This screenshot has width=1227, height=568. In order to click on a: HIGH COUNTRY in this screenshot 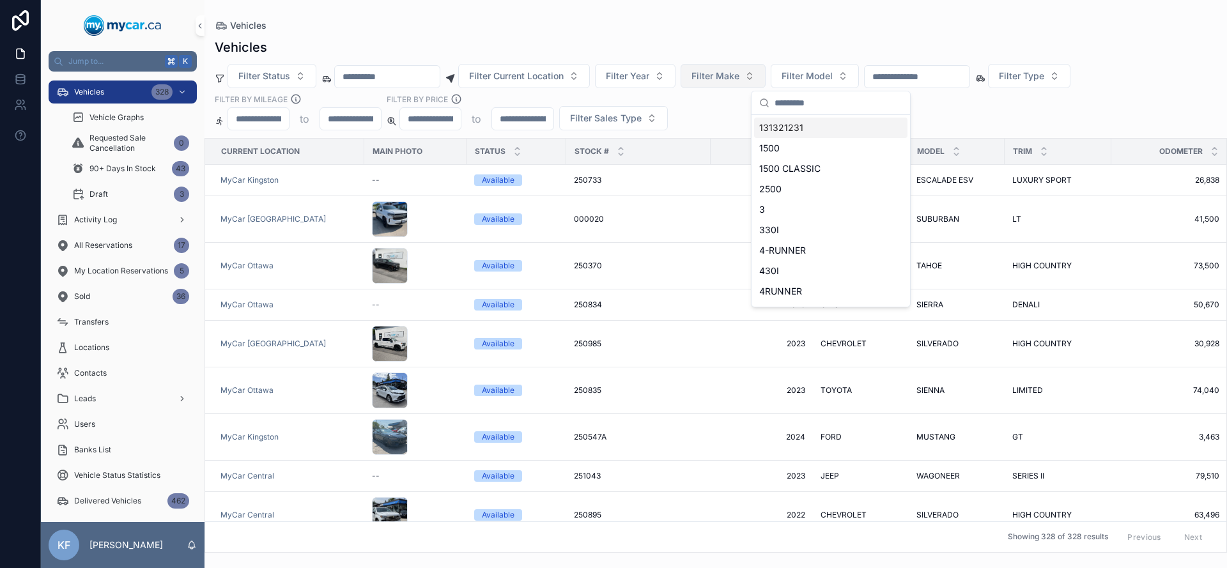, I will do `click(1057, 266)`.